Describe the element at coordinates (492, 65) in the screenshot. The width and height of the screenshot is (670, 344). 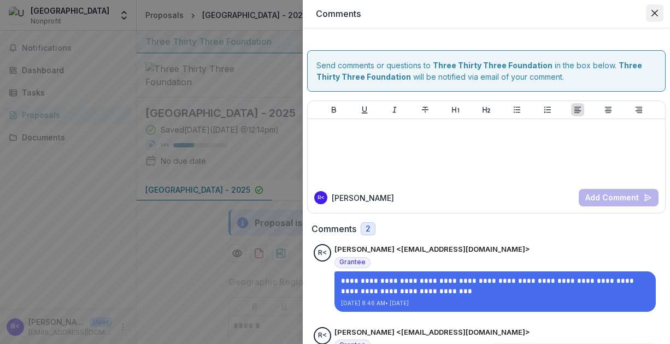
I see `strong: Three Thirty Three Foundation` at that location.